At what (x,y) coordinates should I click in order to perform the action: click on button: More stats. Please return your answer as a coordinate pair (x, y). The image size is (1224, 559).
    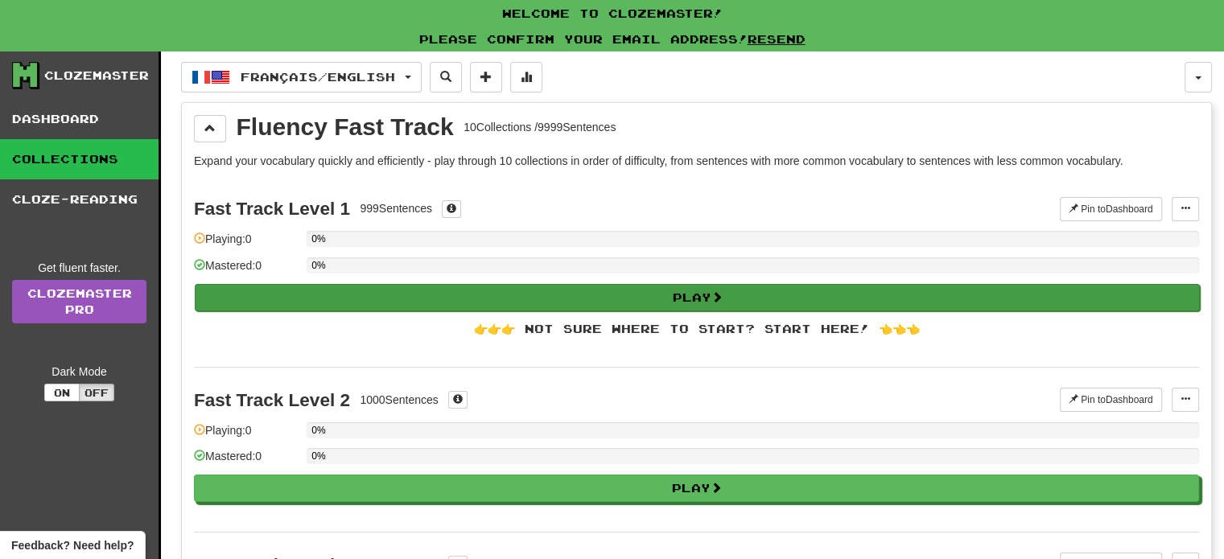
    Looking at the image, I should click on (526, 77).